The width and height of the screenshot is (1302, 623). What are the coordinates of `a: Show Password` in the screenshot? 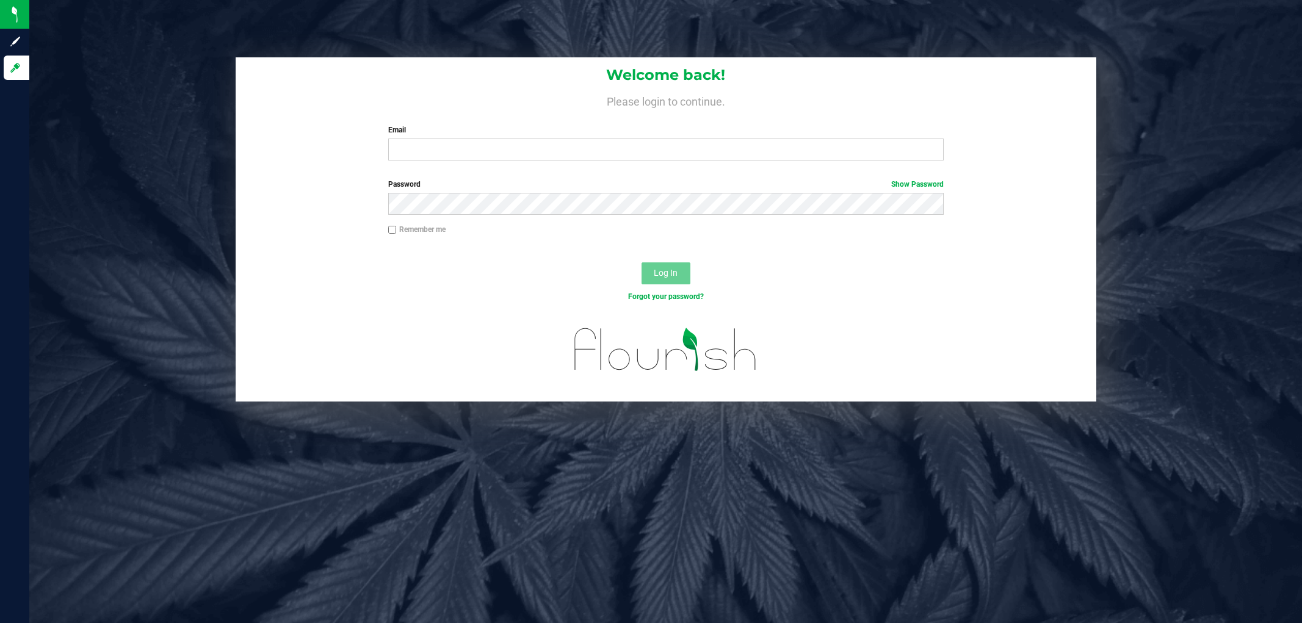 It's located at (918, 184).